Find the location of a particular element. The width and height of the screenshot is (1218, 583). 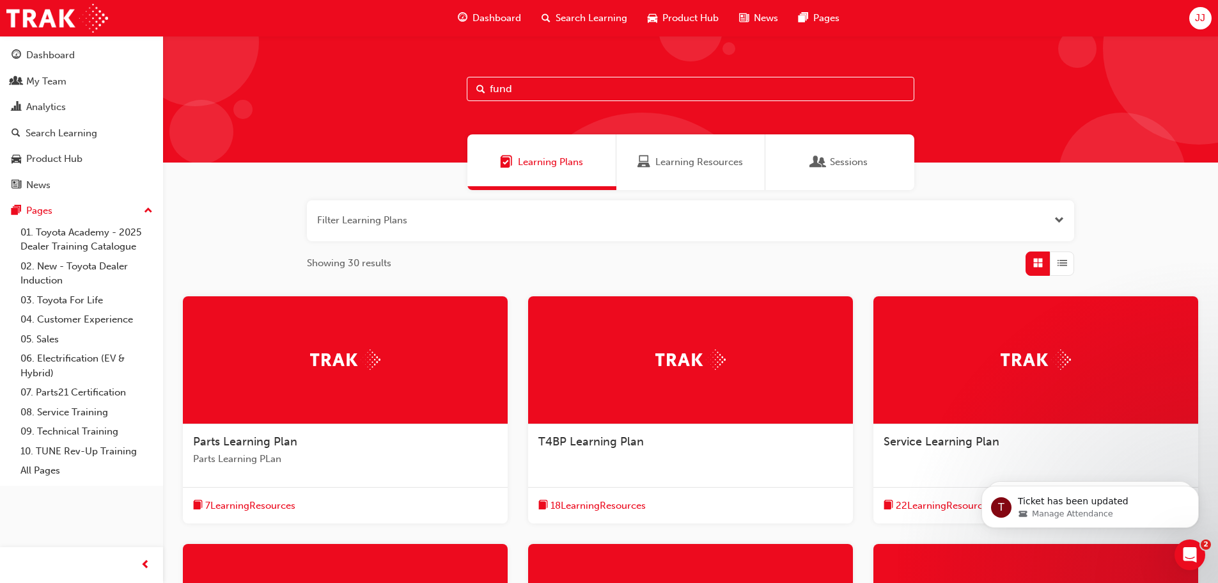

span: Service Learning Plan is located at coordinates (942, 441).